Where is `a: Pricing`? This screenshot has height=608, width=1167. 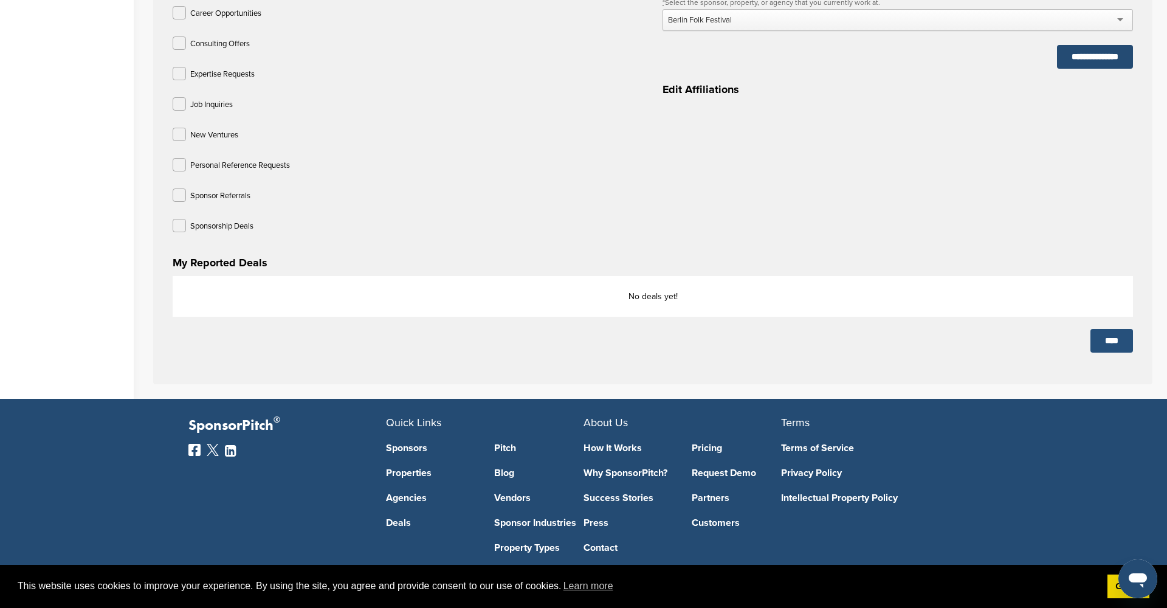 a: Pricing is located at coordinates (737, 448).